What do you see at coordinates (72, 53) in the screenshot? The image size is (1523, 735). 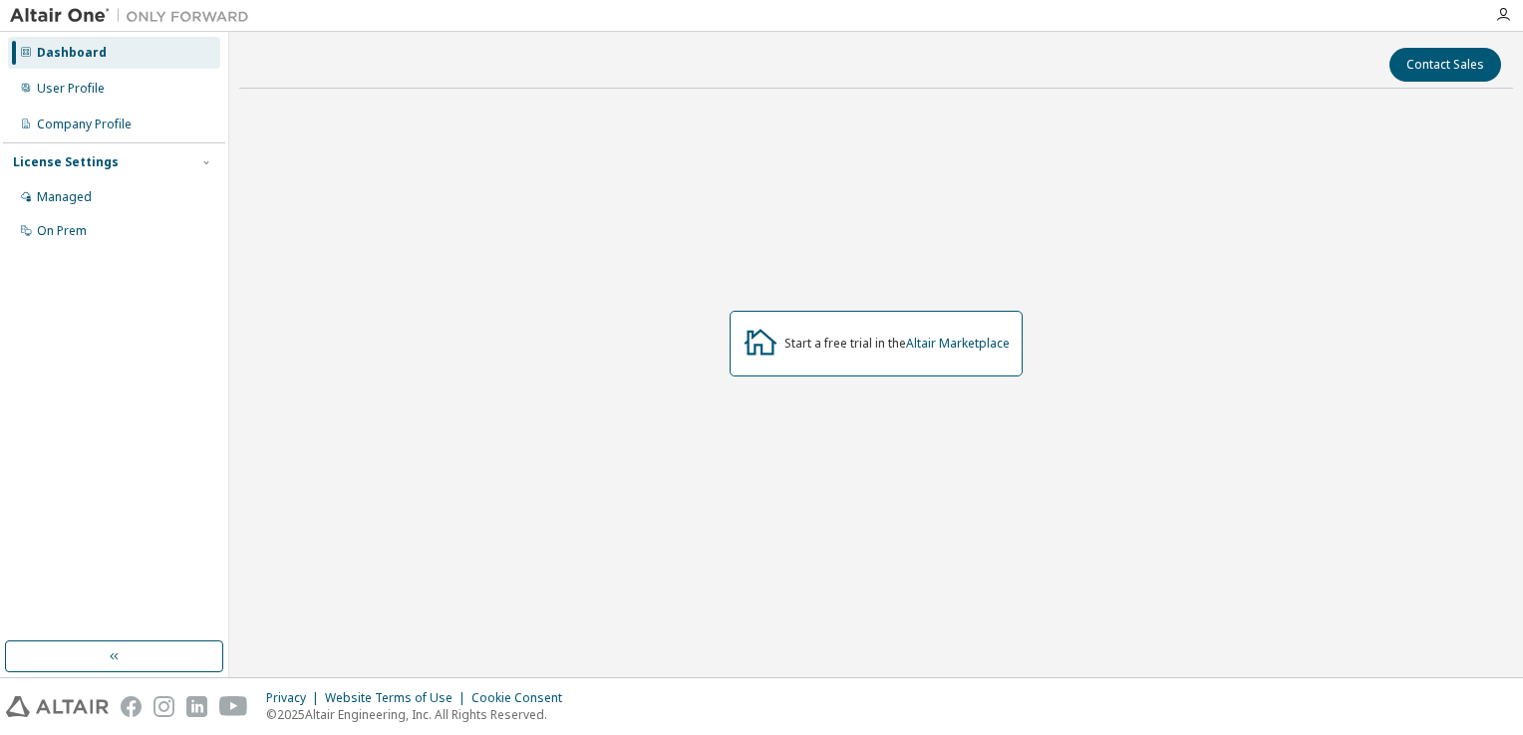 I see `div: Dashboard` at bounding box center [72, 53].